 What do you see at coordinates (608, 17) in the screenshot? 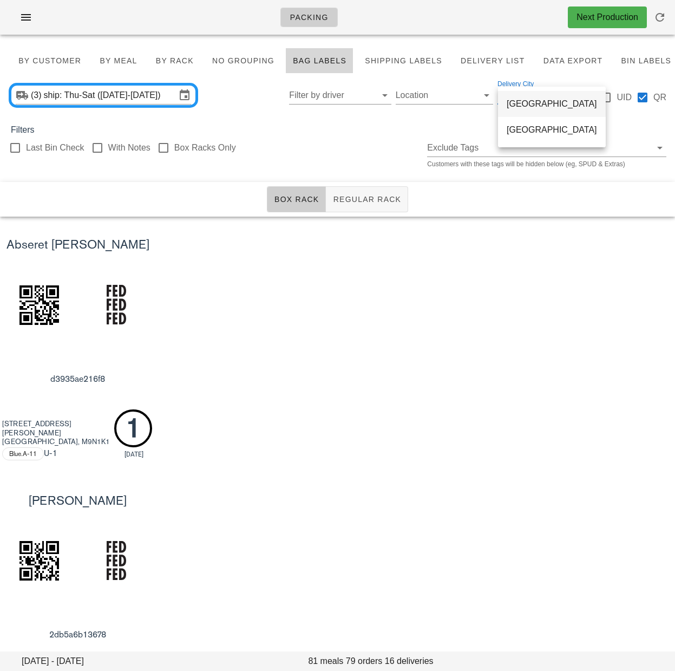
I see `div: Next Production` at bounding box center [608, 17].